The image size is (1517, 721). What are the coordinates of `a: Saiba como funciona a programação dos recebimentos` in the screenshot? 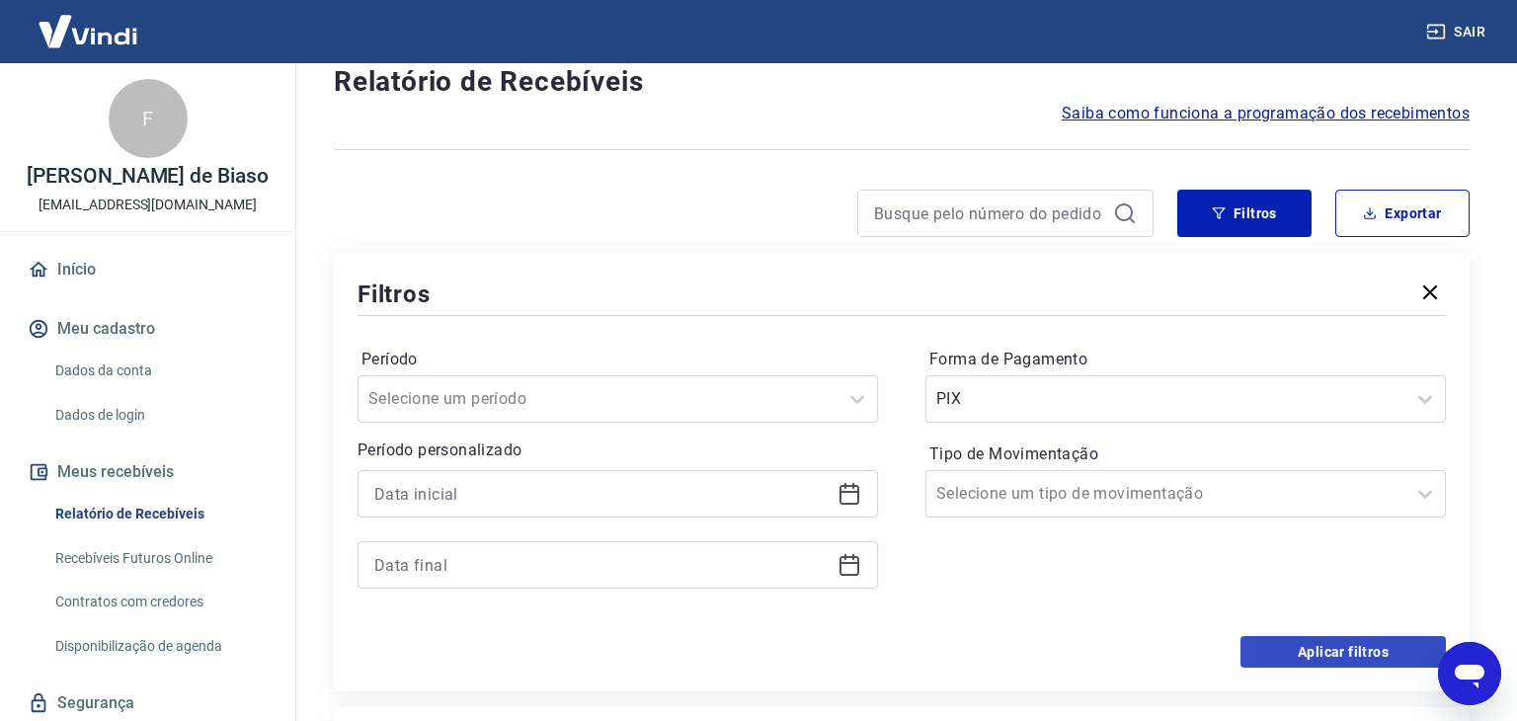 It's located at (1265, 114).